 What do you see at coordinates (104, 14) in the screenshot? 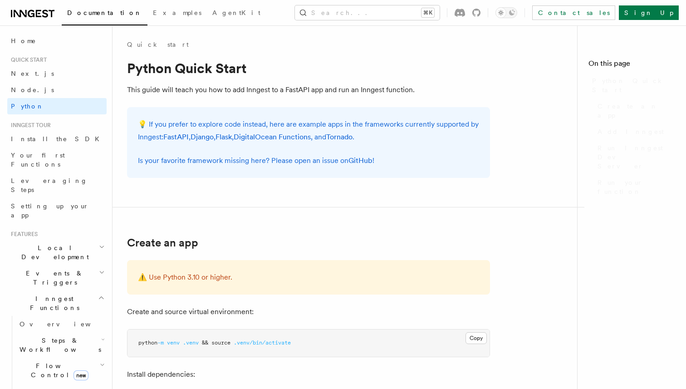
I see `a: Documentation` at bounding box center [104, 14].